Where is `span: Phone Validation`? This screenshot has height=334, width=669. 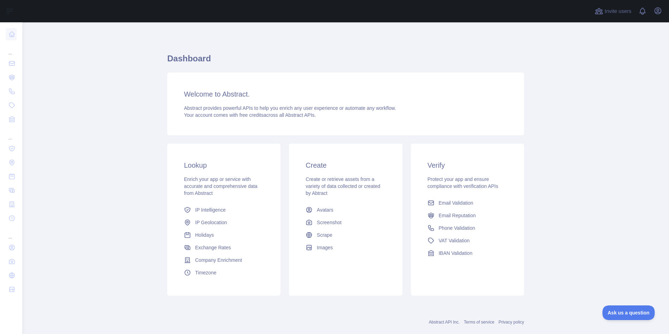 span: Phone Validation is located at coordinates (457, 228).